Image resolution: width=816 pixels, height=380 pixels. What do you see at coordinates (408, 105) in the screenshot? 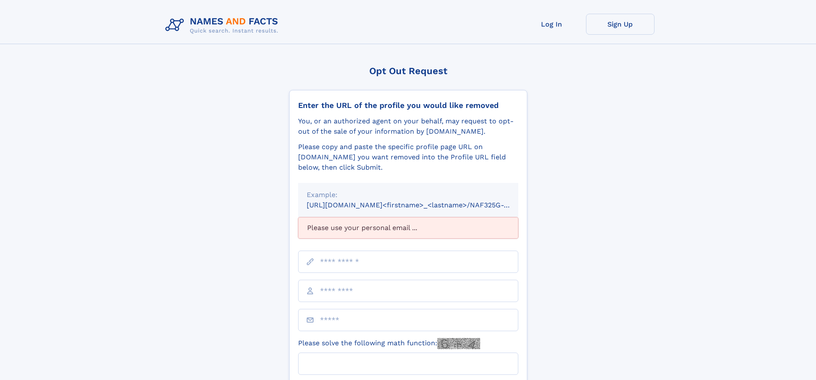
I see `div: Enter the URL of the profile you would like removed` at bounding box center [408, 105].